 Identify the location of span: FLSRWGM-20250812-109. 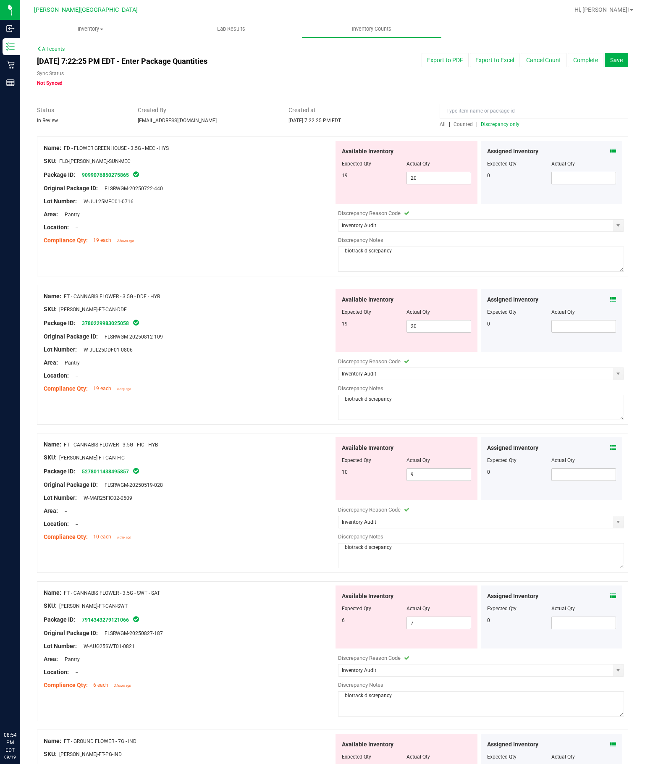
(131, 337).